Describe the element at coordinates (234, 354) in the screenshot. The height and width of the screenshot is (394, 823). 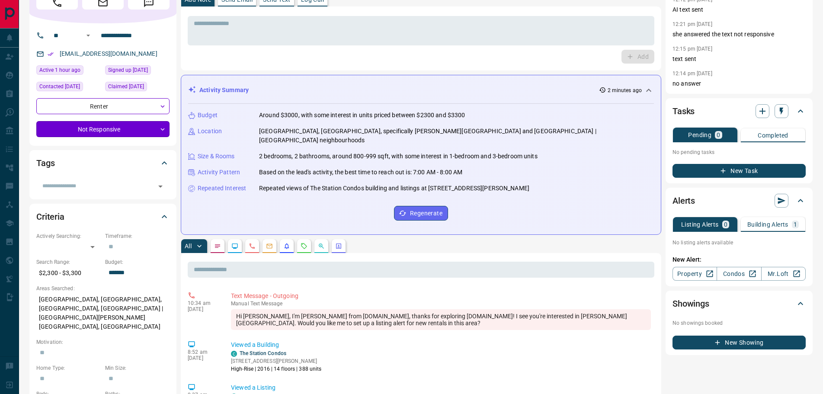
I see `div: condos.ca` at that location.